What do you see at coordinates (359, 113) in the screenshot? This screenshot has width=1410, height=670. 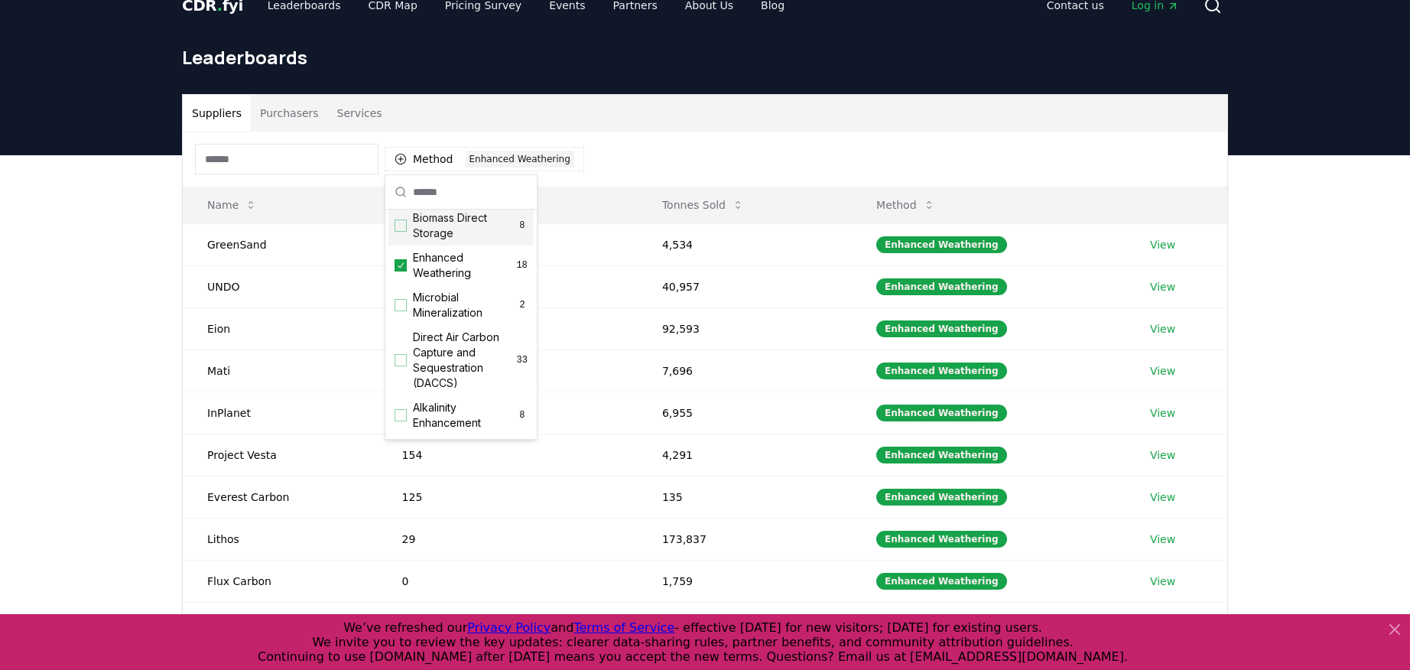 I see `button: Services` at bounding box center [359, 113].